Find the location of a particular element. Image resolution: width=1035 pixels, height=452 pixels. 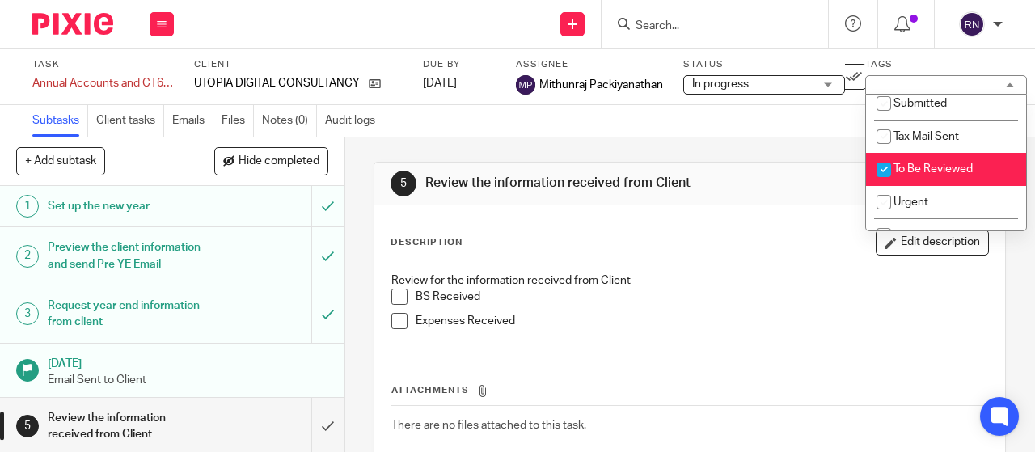

span: Submitted is located at coordinates (921, 104).